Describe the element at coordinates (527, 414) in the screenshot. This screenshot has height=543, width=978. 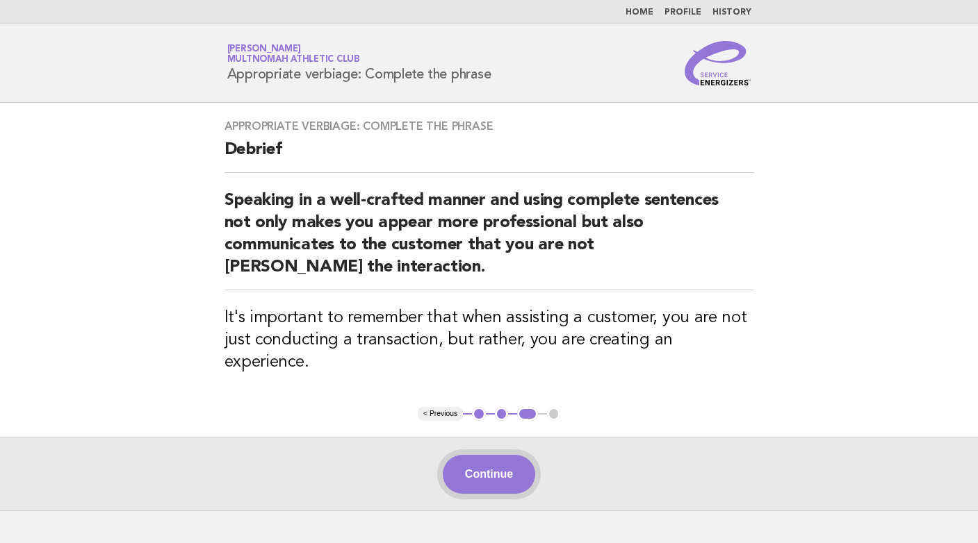
I see `button: 3` at that location.